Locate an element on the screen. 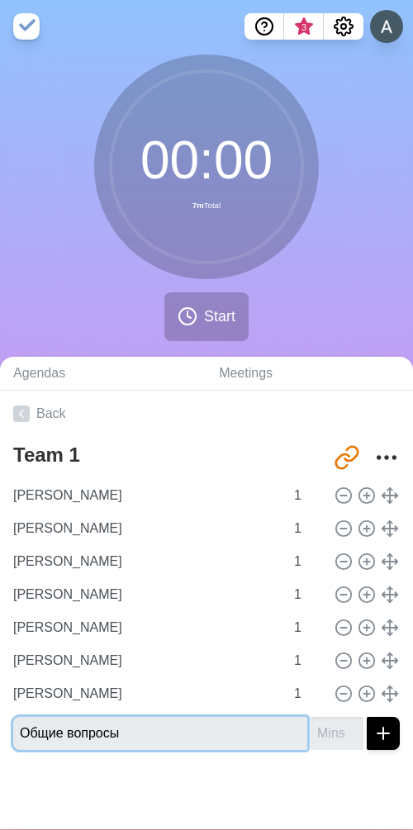 Image resolution: width=413 pixels, height=830 pixels. span: 3 is located at coordinates (304, 27).